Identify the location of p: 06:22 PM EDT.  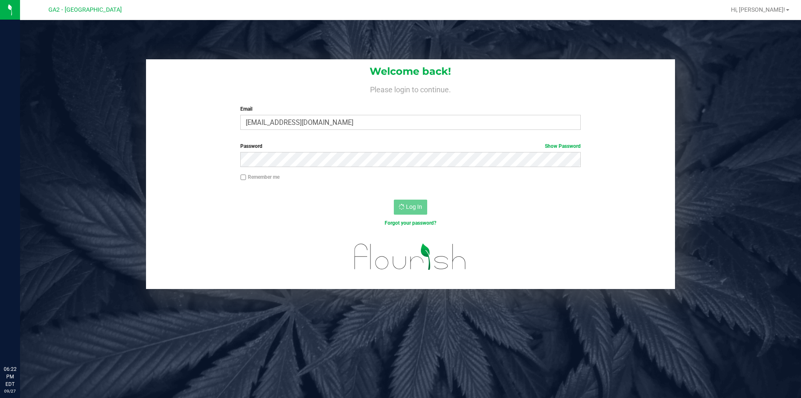
(10, 376).